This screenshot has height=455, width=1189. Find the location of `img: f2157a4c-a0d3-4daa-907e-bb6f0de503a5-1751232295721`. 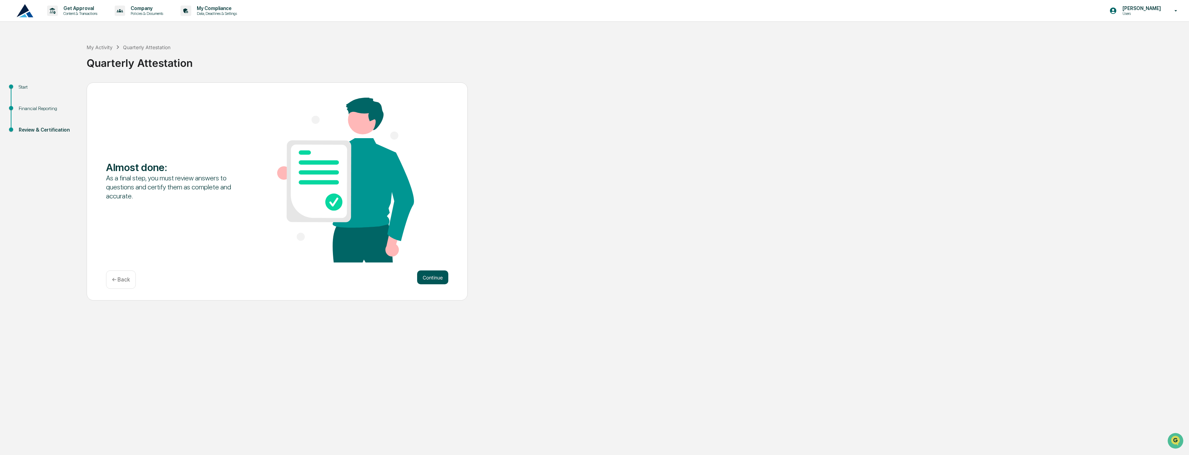

img: f2157a4c-a0d3-4daa-907e-bb6f0de503a5-1751232295721 is located at coordinates (9, 9).